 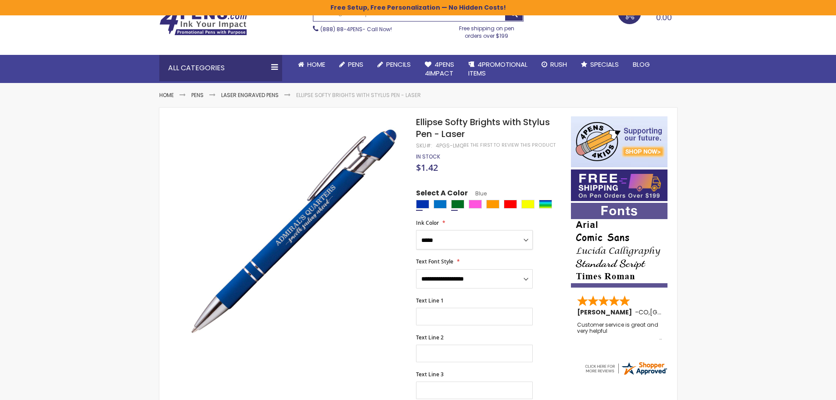 What do you see at coordinates (626, 368) in the screenshot?
I see `img: 4pens.com widget logo` at bounding box center [626, 368].